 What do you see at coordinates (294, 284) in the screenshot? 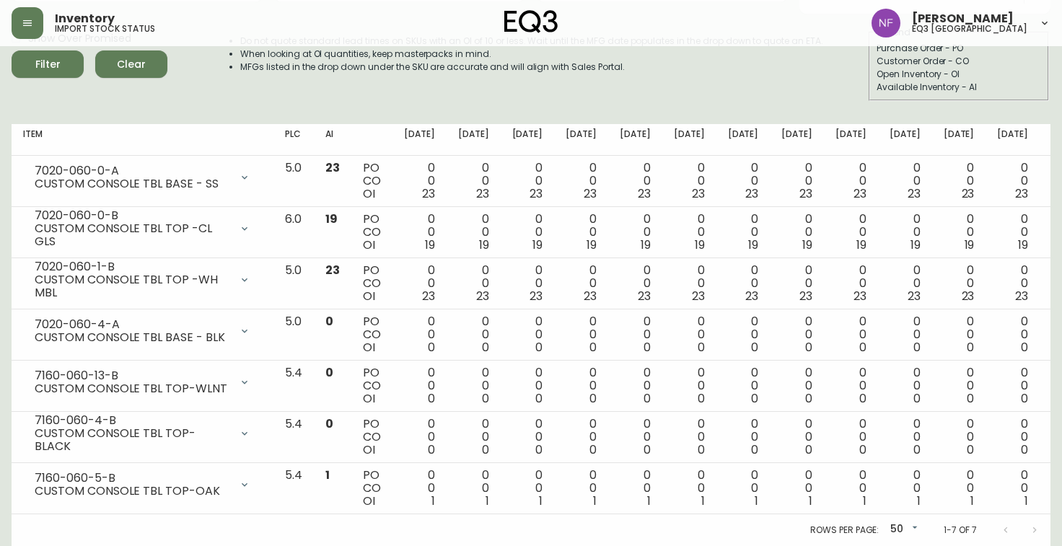
I see `td: 5.0` at bounding box center [294, 284].